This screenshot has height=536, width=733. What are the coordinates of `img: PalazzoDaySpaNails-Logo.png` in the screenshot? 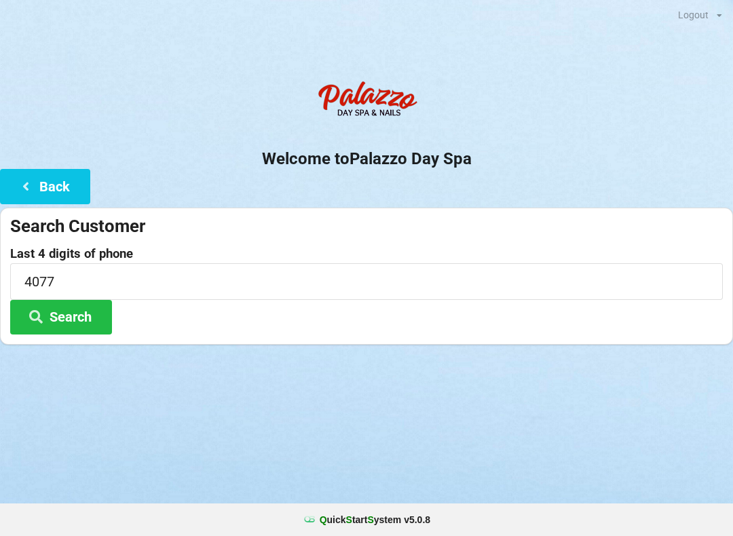 It's located at (367, 101).